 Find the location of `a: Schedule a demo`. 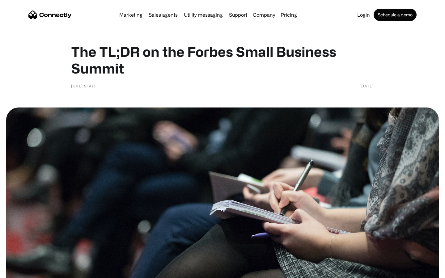

a: Schedule a demo is located at coordinates (395, 15).